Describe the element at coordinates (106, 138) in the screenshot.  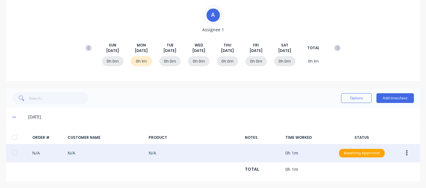
I see `div: CUSTOMER NAME` at that location.